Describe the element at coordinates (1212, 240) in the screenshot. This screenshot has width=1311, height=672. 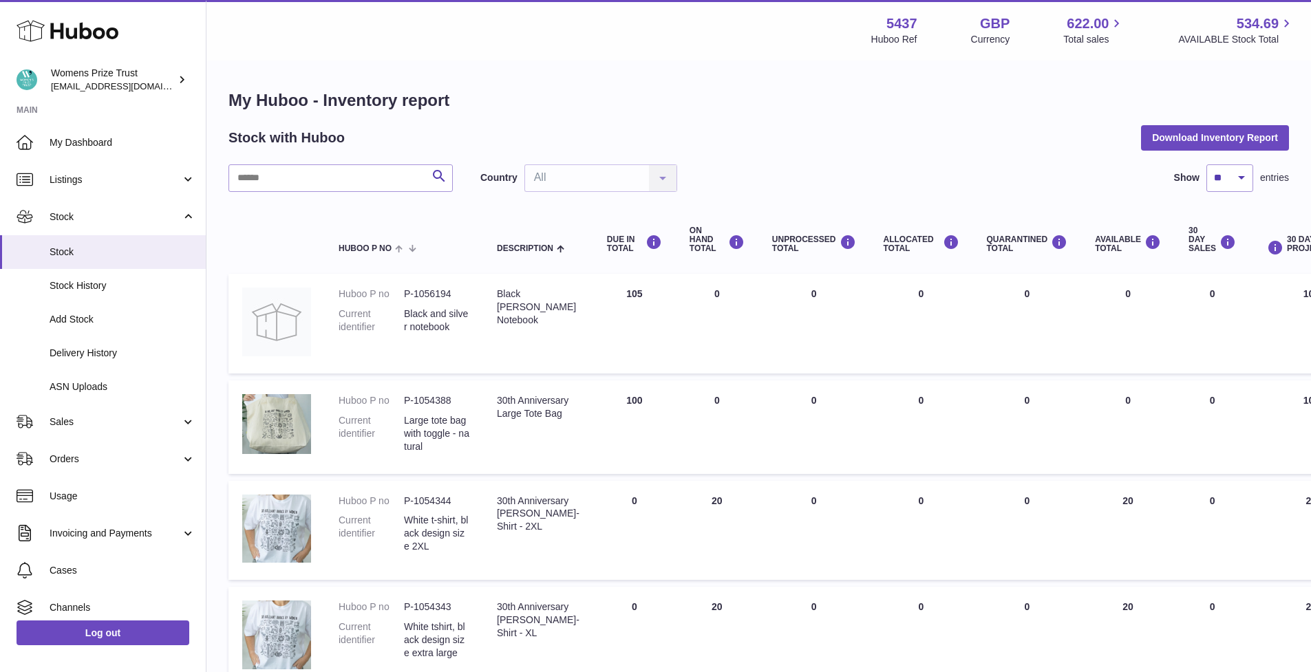
I see `div: 30 DAY SALES` at that location.